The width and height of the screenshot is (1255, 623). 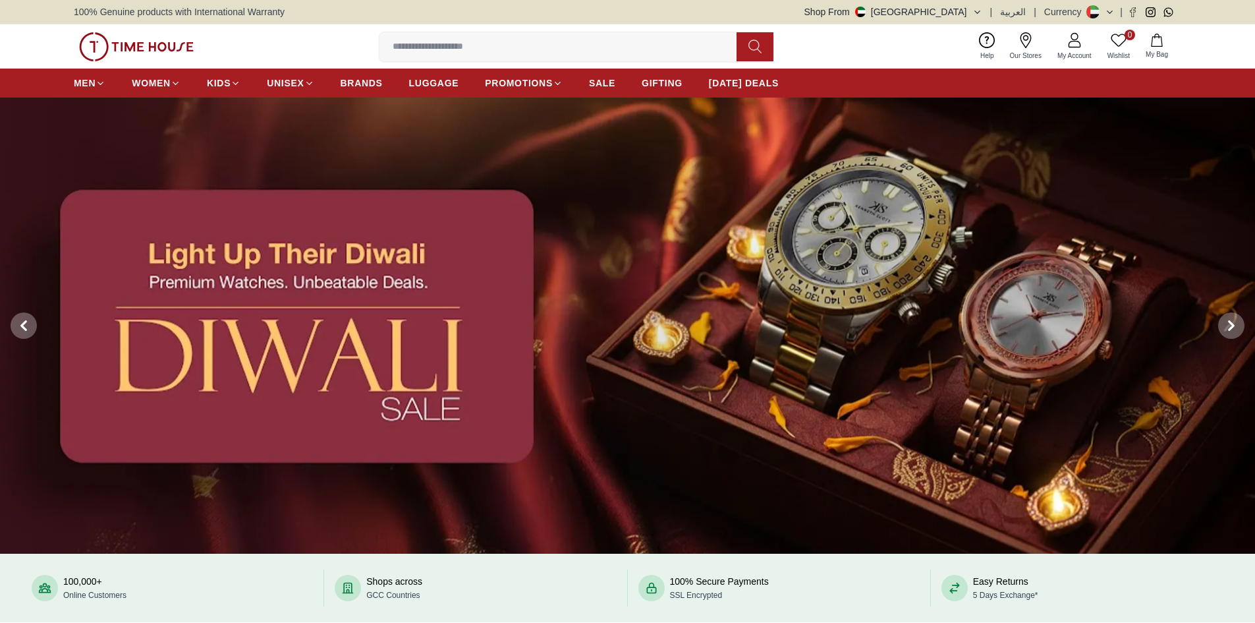 What do you see at coordinates (1119, 46) in the screenshot?
I see `a: 0Wishlist` at bounding box center [1119, 46].